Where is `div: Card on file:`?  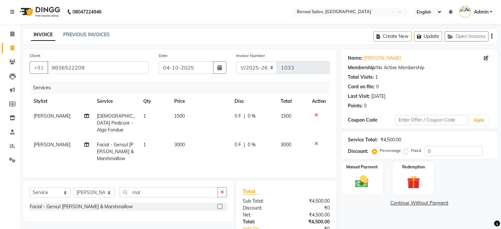
div: Card on file: is located at coordinates (361, 87).